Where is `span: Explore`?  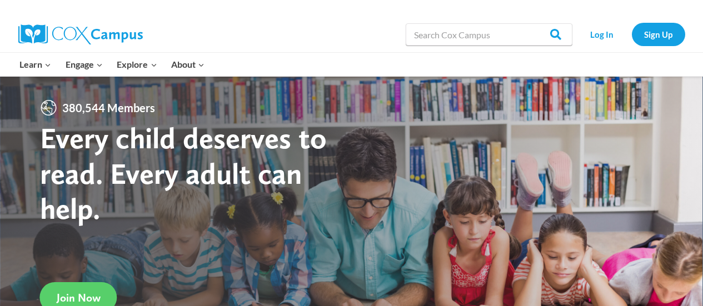 span: Explore is located at coordinates (137, 64).